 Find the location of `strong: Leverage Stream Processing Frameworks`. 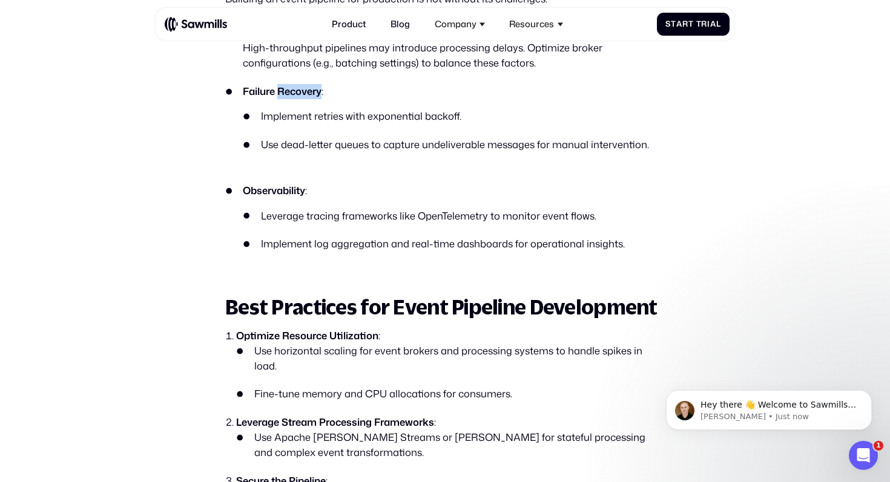

strong: Leverage Stream Processing Frameworks is located at coordinates (335, 422).